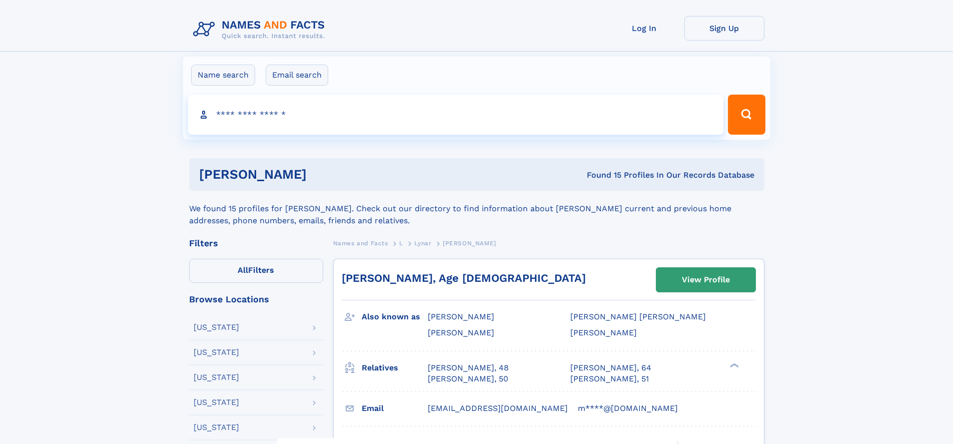 The image size is (953, 444). I want to click on label: Name search, so click(223, 75).